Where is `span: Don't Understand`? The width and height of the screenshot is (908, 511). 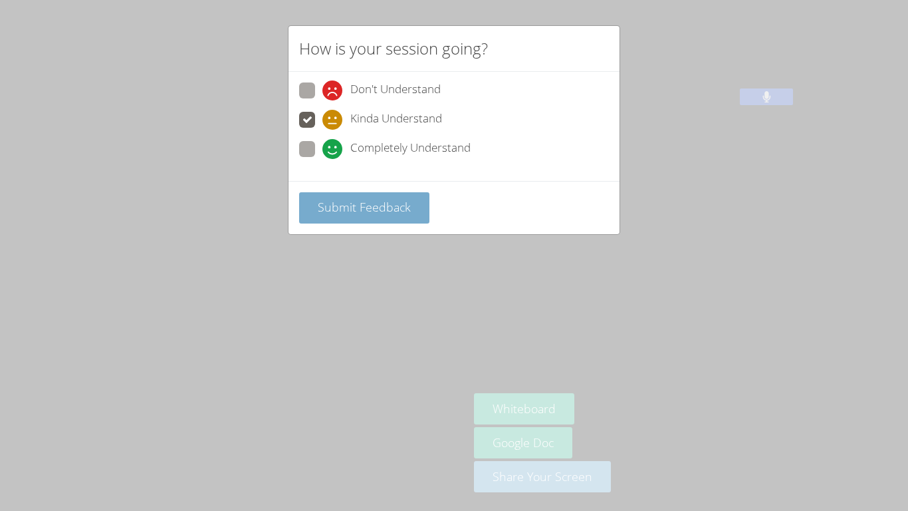
span: Don't Understand is located at coordinates (396, 90).